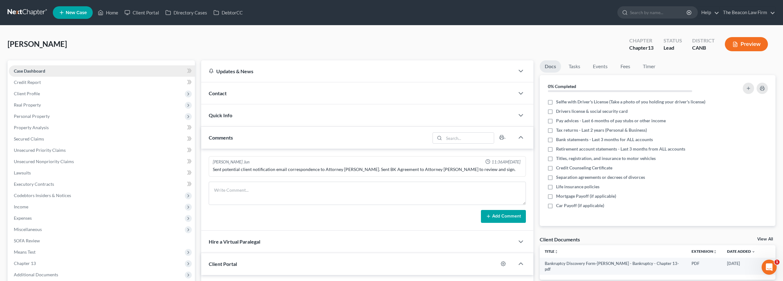 This screenshot has height=281, width=783. What do you see at coordinates (28, 229) in the screenshot?
I see `span: Miscellaneous` at bounding box center [28, 229].